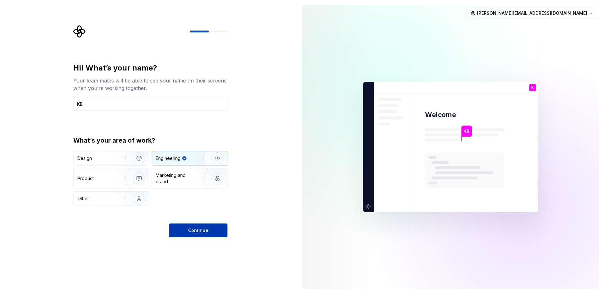 This screenshot has width=604, height=294. What do you see at coordinates (83, 198) in the screenshot?
I see `div: Other` at bounding box center [83, 198].